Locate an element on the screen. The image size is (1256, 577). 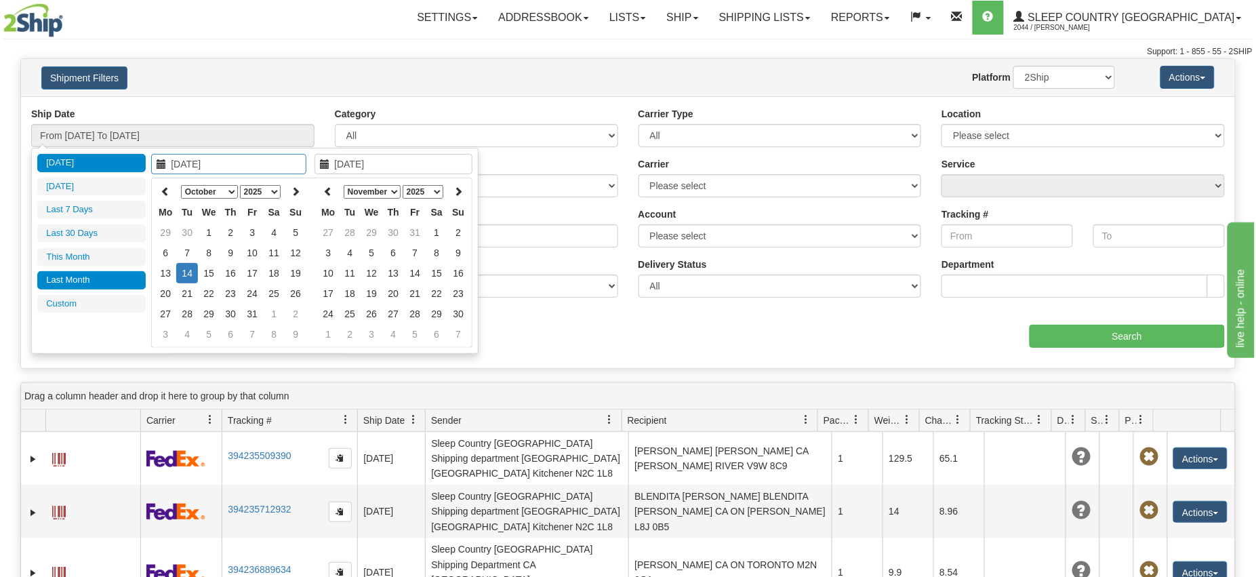
li: This Month is located at coordinates (91, 257).